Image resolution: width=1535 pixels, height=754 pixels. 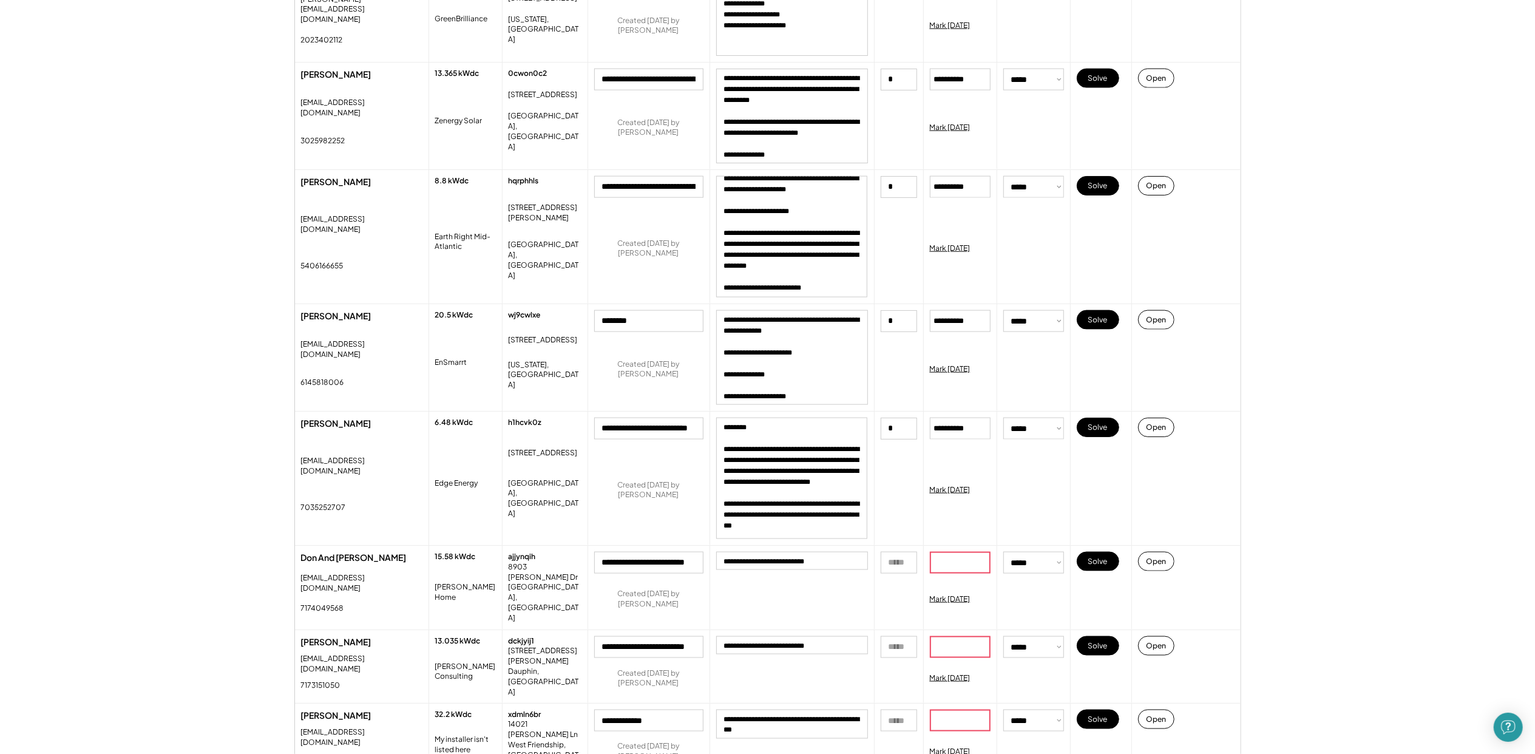 I want to click on div: hqrphhls, so click(x=524, y=181).